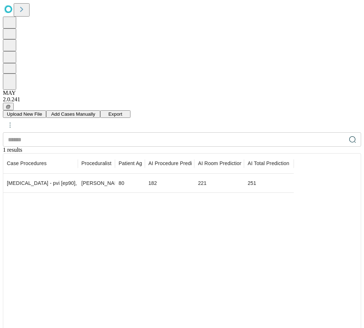 Image resolution: width=364 pixels, height=328 pixels. What do you see at coordinates (175, 163) in the screenshot?
I see `span: Time-out to extubation/pocket closure` at bounding box center [175, 163].